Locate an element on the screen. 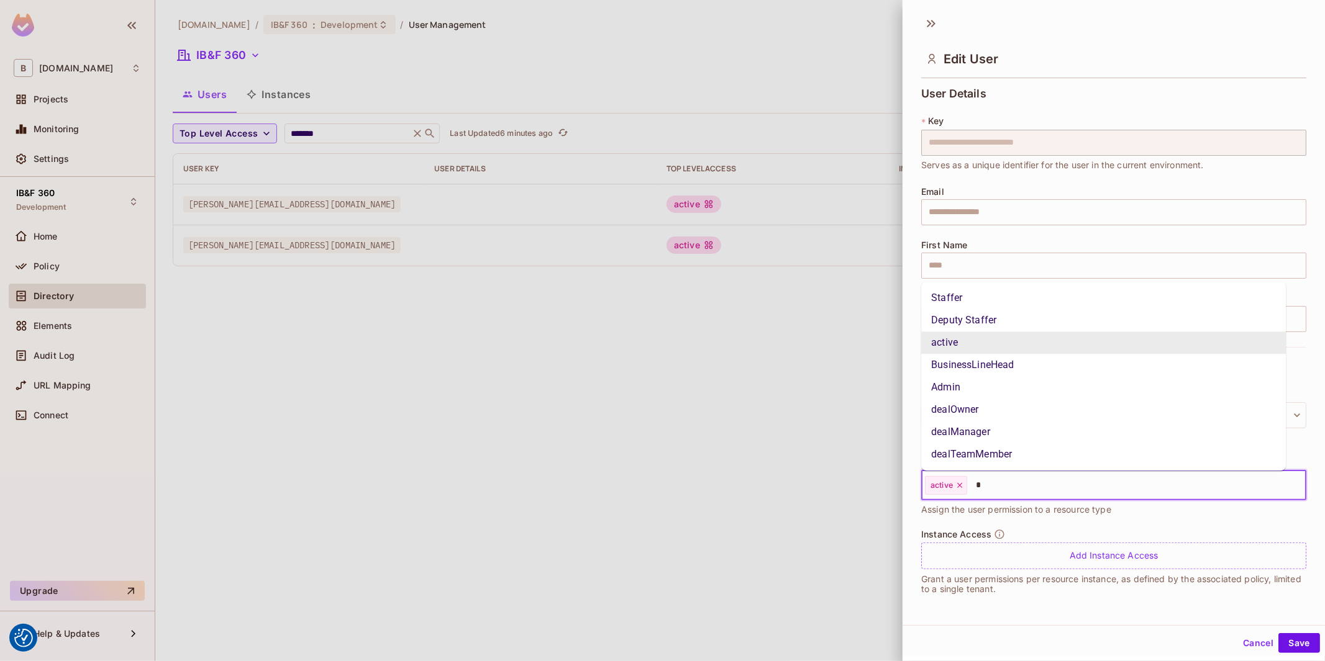 The width and height of the screenshot is (1325, 661). span: Serves as a unique identifier for the user in the current environment. is located at coordinates (1062, 165).